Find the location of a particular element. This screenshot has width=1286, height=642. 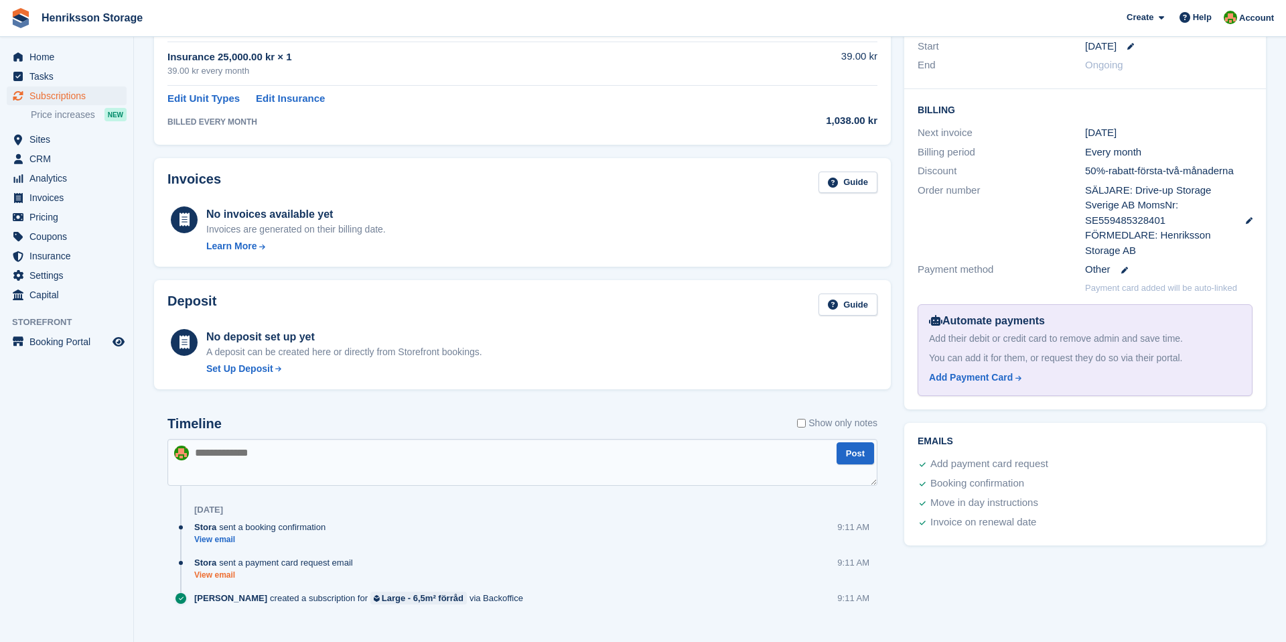

a: Large - 6,5m² förråd is located at coordinates (419, 597).